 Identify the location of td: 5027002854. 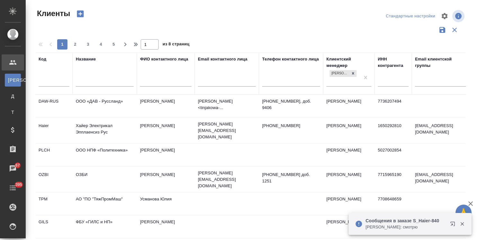
(393, 155).